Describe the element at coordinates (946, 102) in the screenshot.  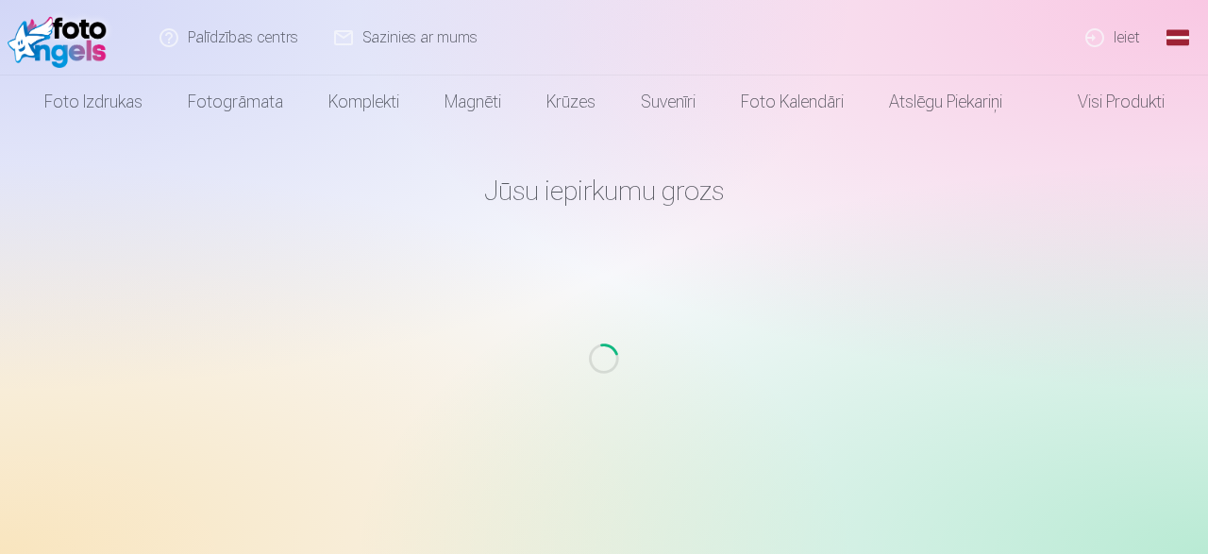
I see `a: Atslēgu piekariņi` at that location.